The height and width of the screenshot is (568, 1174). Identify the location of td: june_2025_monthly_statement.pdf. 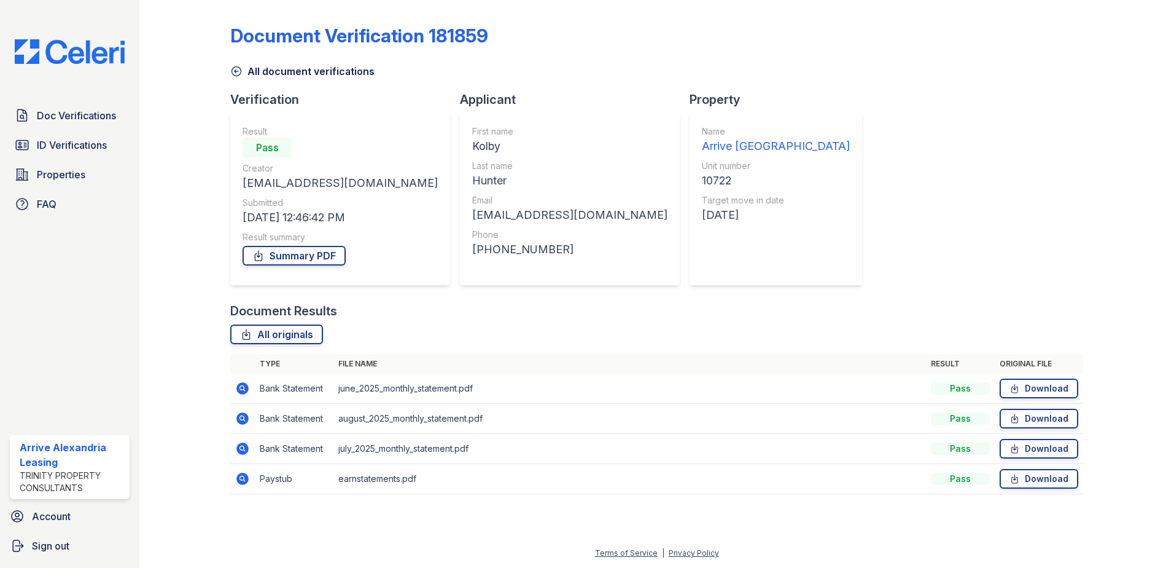
(630, 388).